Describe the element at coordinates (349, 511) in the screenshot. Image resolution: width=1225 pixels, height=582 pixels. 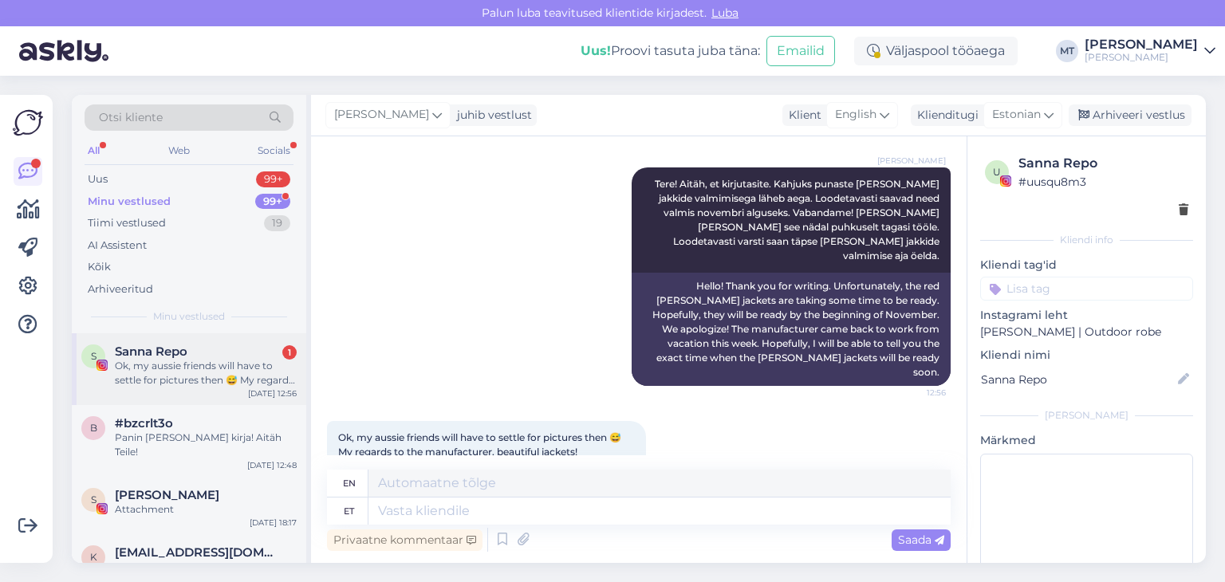
I see `div: et` at that location.